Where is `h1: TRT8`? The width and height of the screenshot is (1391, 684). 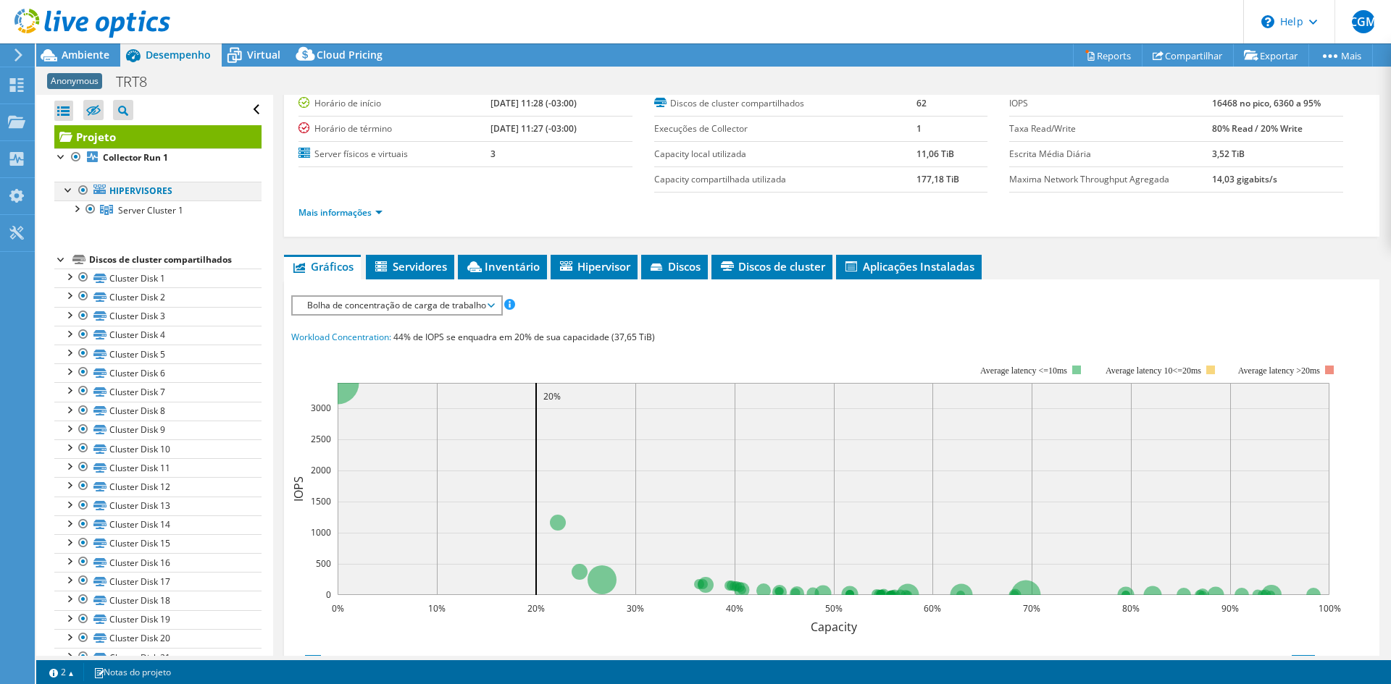 h1: TRT8 is located at coordinates (139, 82).